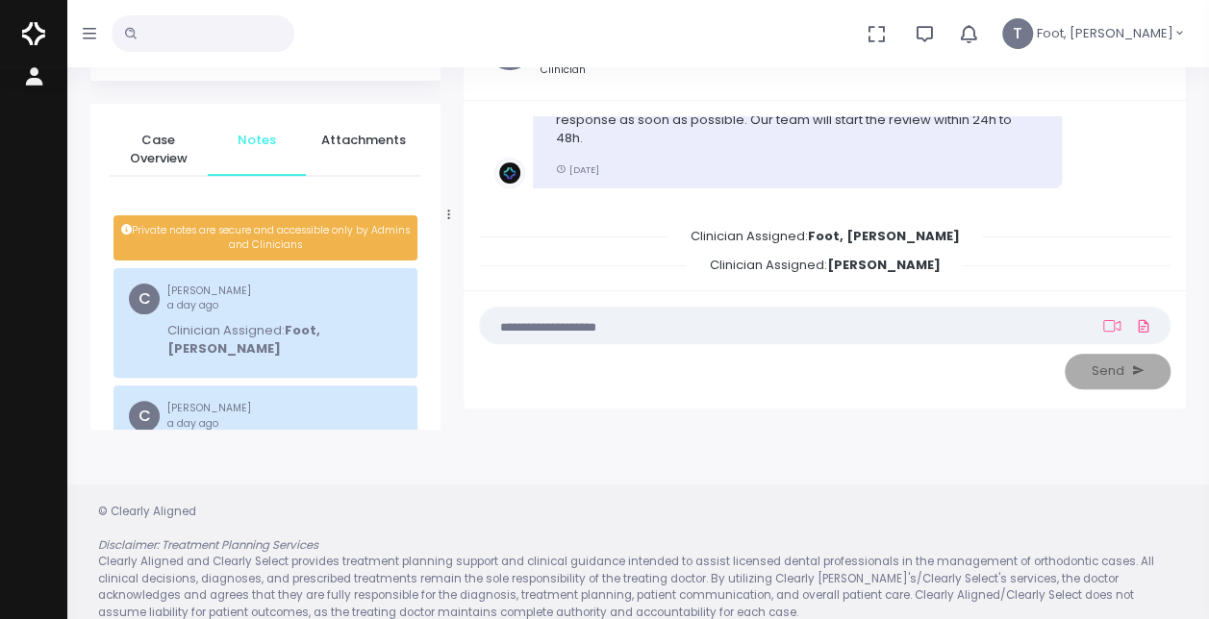 The width and height of the screenshot is (1209, 619). What do you see at coordinates (34, 34) in the screenshot?
I see `img: Logo Horizontal` at bounding box center [34, 34].